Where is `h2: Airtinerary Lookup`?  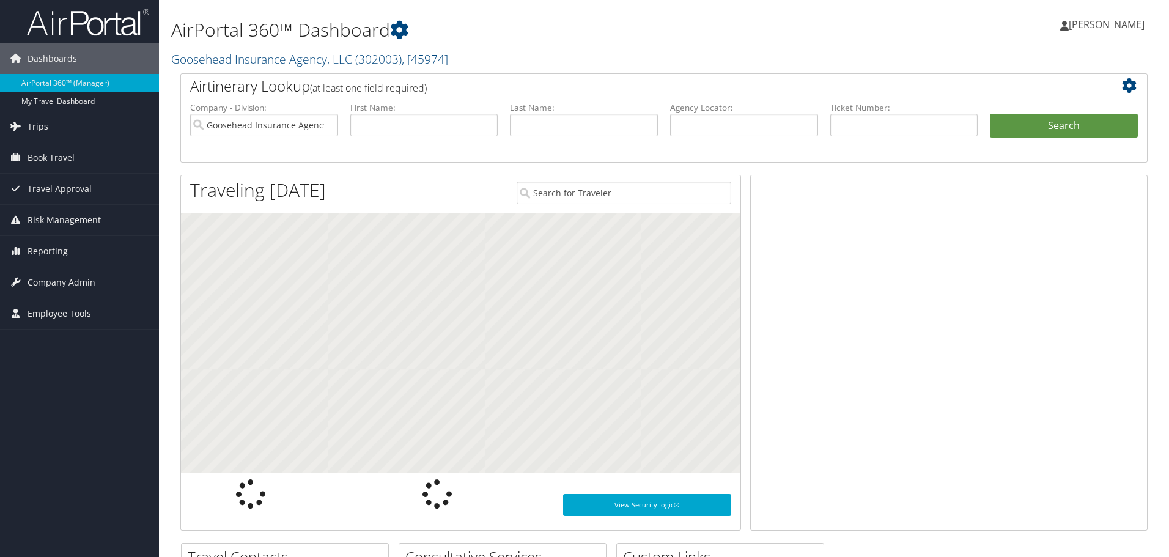
h2: Airtinerary Lookup is located at coordinates (624, 86).